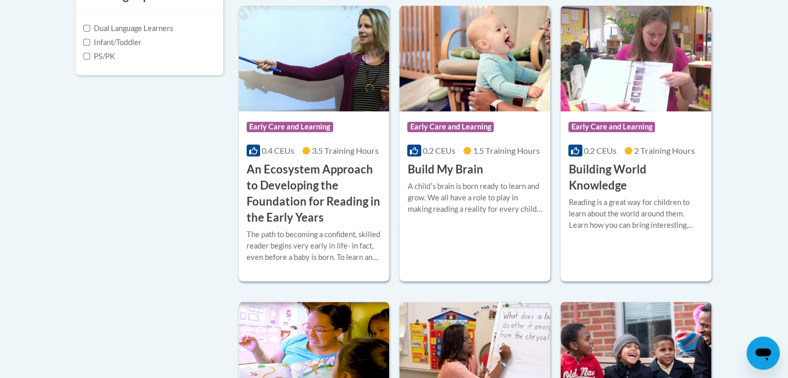  What do you see at coordinates (314, 193) in the screenshot?
I see `h3: An Ecosystem Approach to Developing the Foundation for Reading in the Early Years` at bounding box center [314, 193].